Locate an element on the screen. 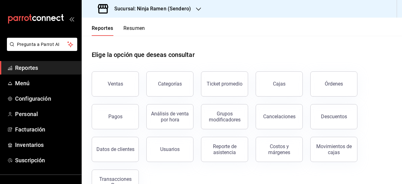  span: Facturación is located at coordinates (46, 129).